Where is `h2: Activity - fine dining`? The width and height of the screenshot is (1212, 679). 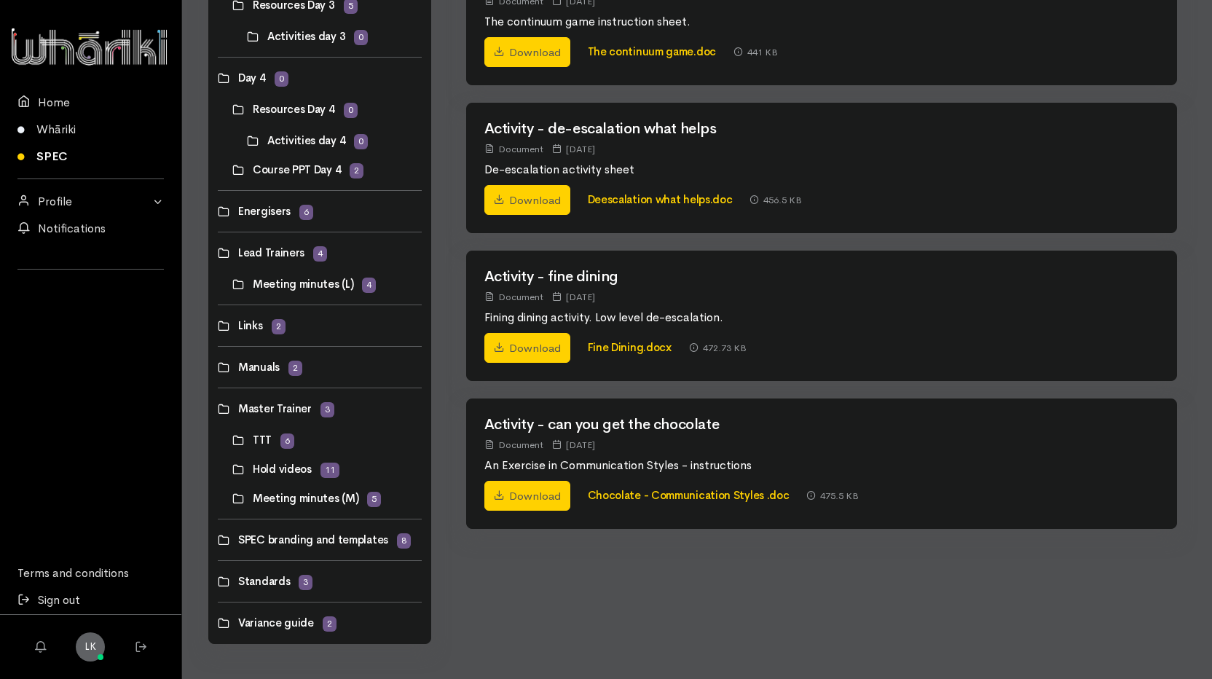 h2: Activity - fine dining is located at coordinates (822, 277).